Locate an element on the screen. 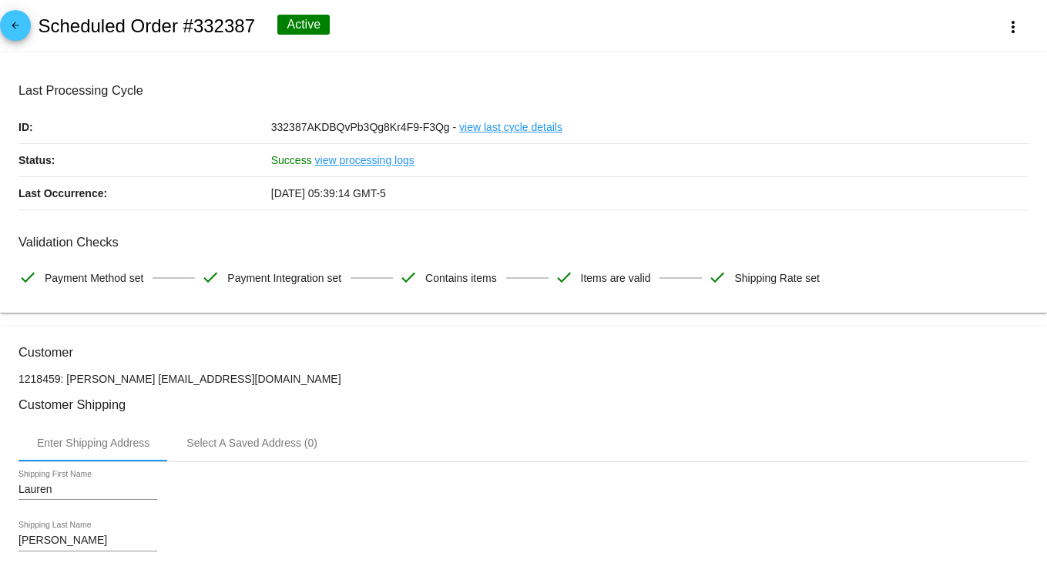 The width and height of the screenshot is (1047, 573). h3: Customer Shipping is located at coordinates (523, 405).